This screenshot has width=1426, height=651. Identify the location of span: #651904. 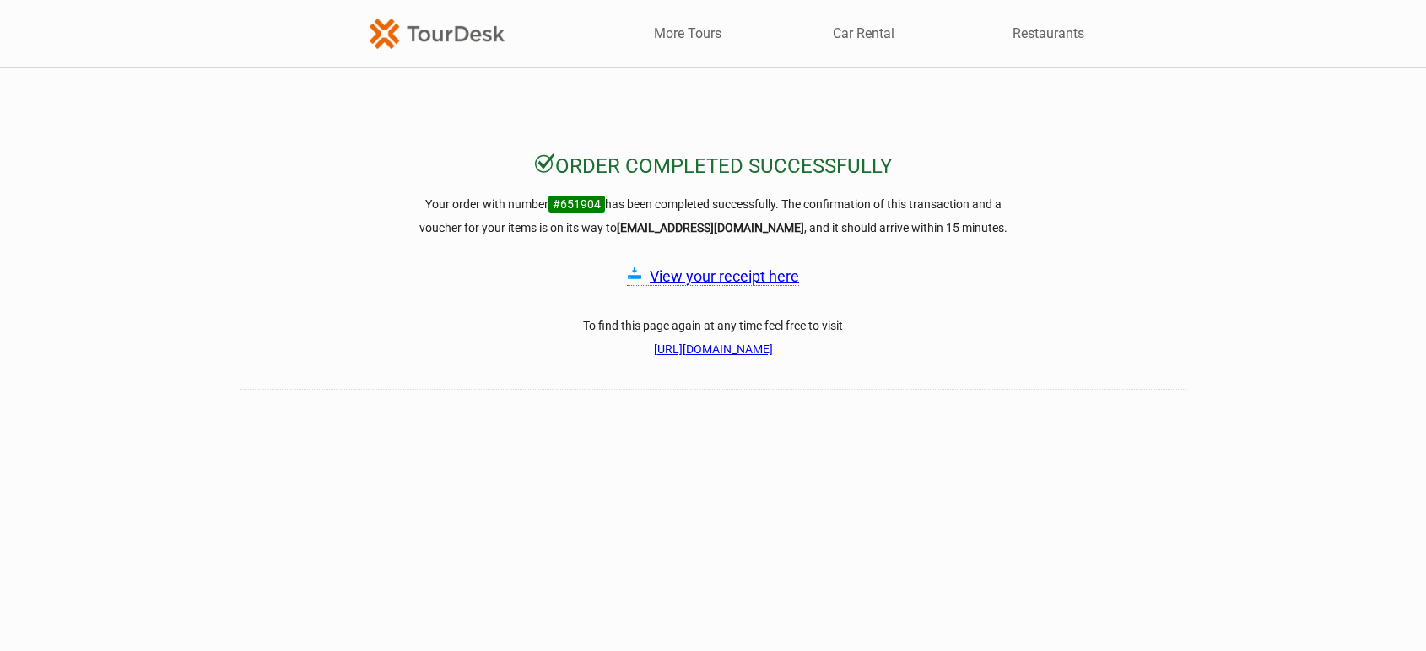
(576, 204).